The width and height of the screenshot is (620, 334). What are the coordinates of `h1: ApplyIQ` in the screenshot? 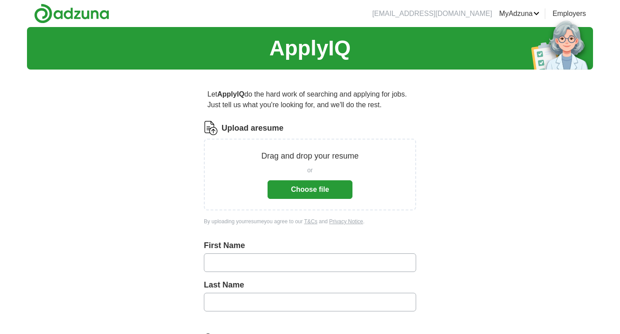 It's located at (310, 48).